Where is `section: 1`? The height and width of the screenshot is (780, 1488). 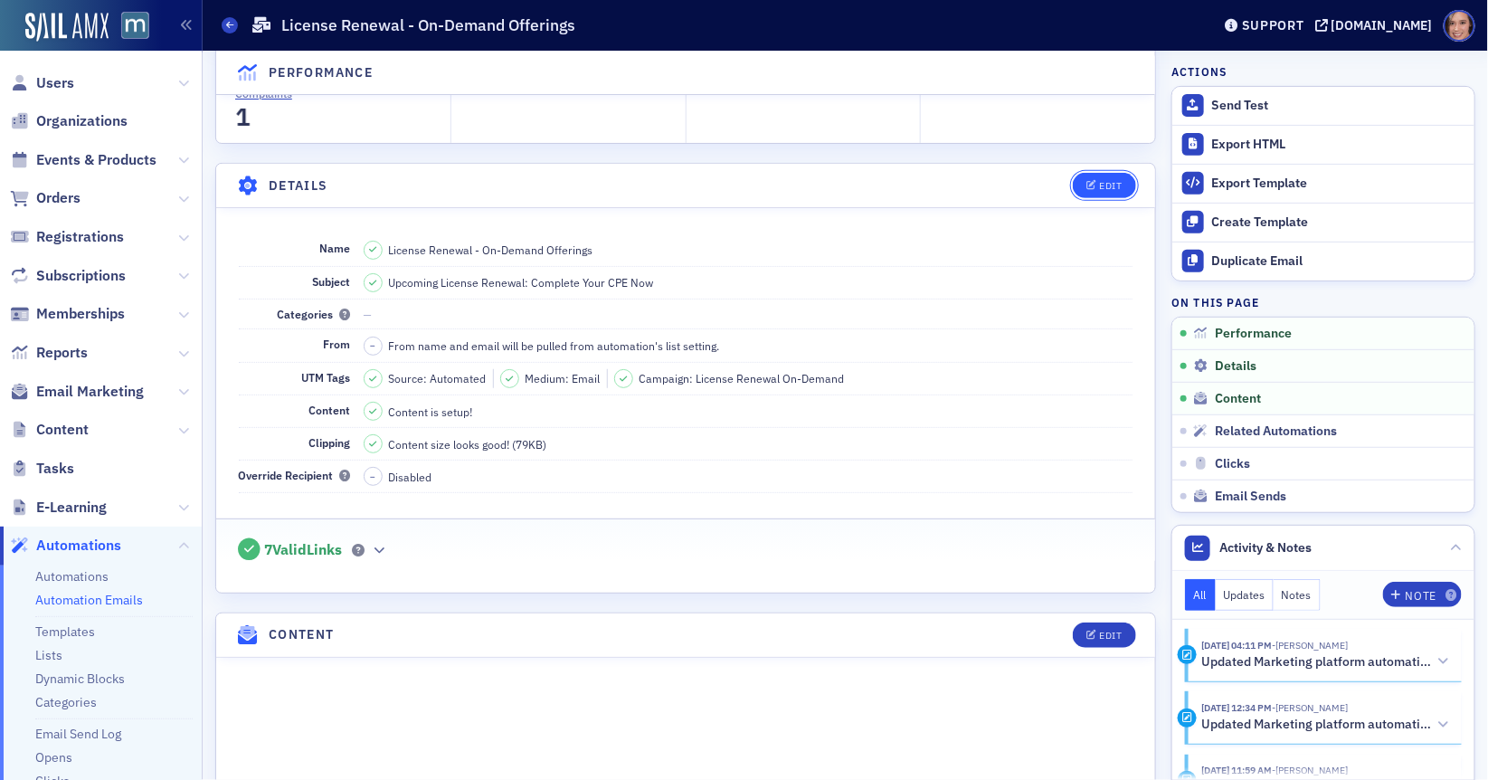
section: 1 is located at coordinates (243, 117).